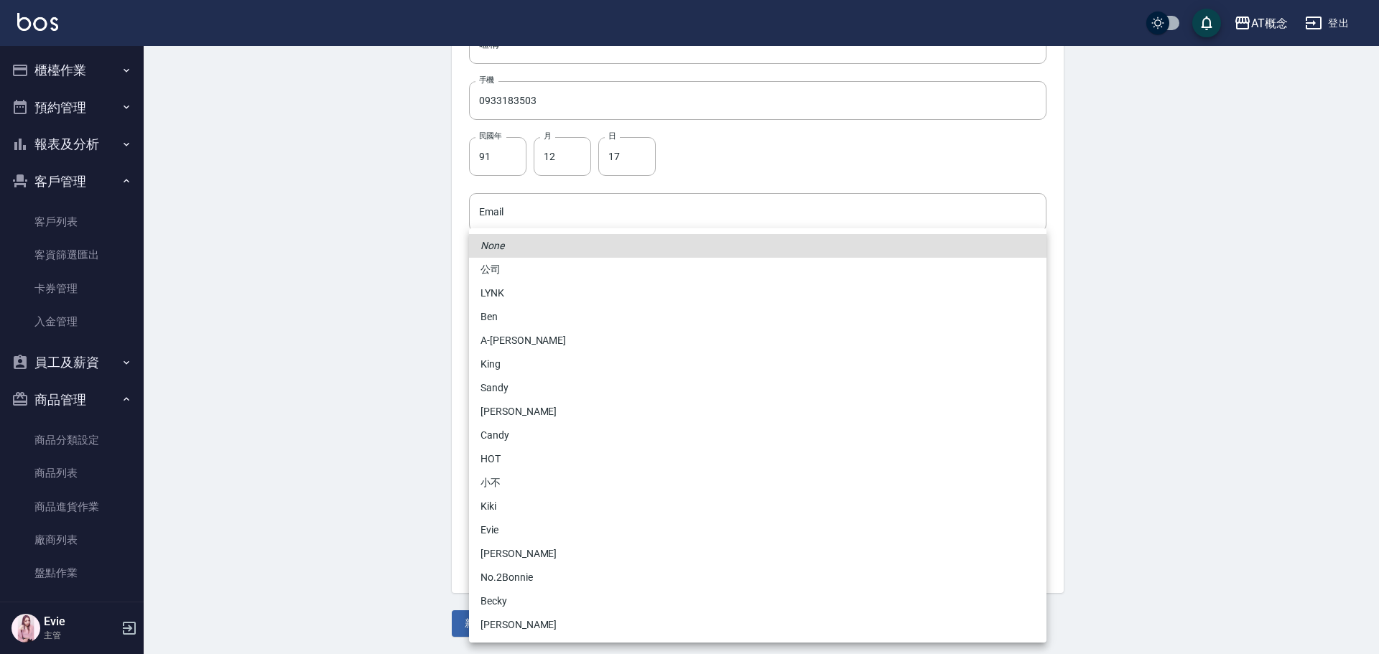 Image resolution: width=1379 pixels, height=654 pixels. I want to click on li: Candy, so click(758, 435).